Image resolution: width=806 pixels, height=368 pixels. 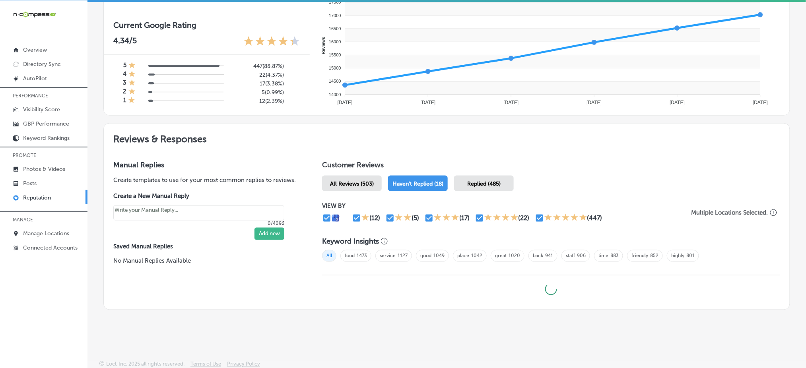 What do you see at coordinates (257, 66) in the screenshot?
I see `h5: 447 ( 88.87% )` at bounding box center [257, 66].